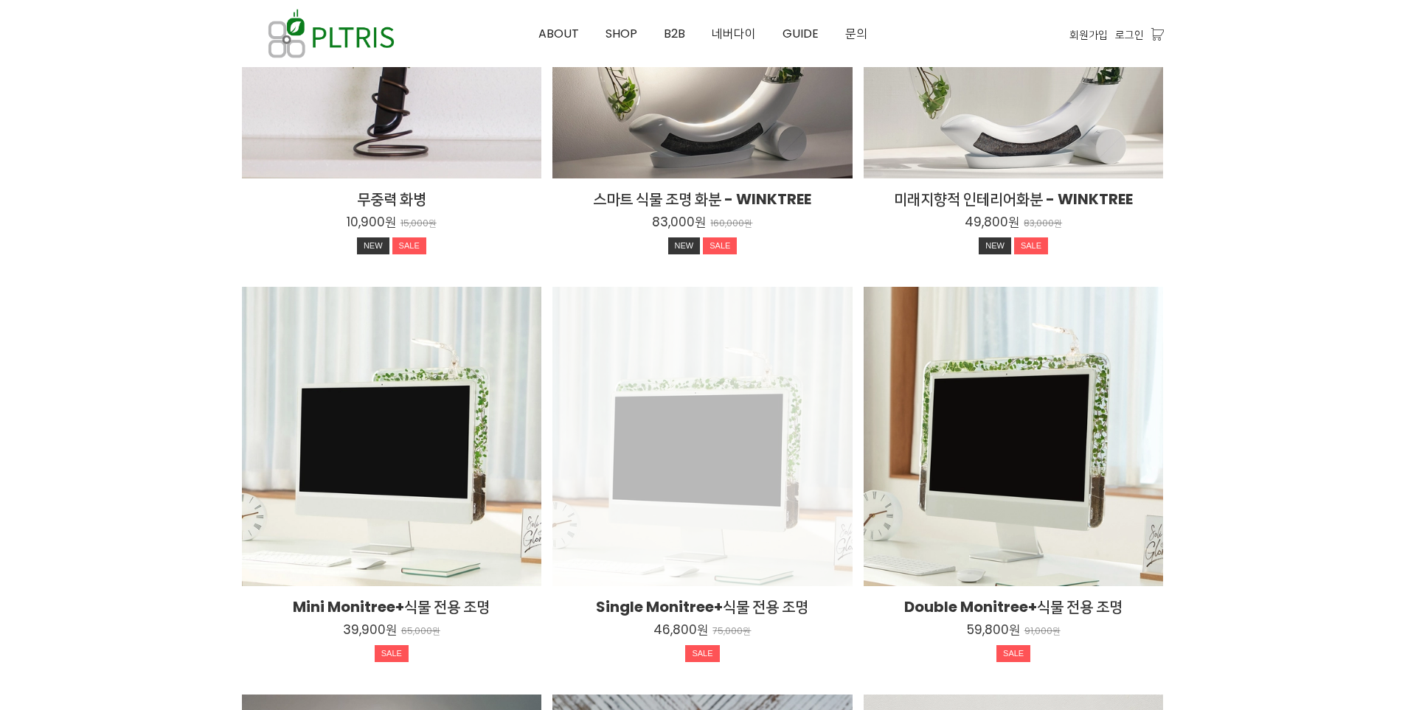 This screenshot has width=1405, height=710. What do you see at coordinates (681, 630) in the screenshot?
I see `p: 46,800원` at bounding box center [681, 630].